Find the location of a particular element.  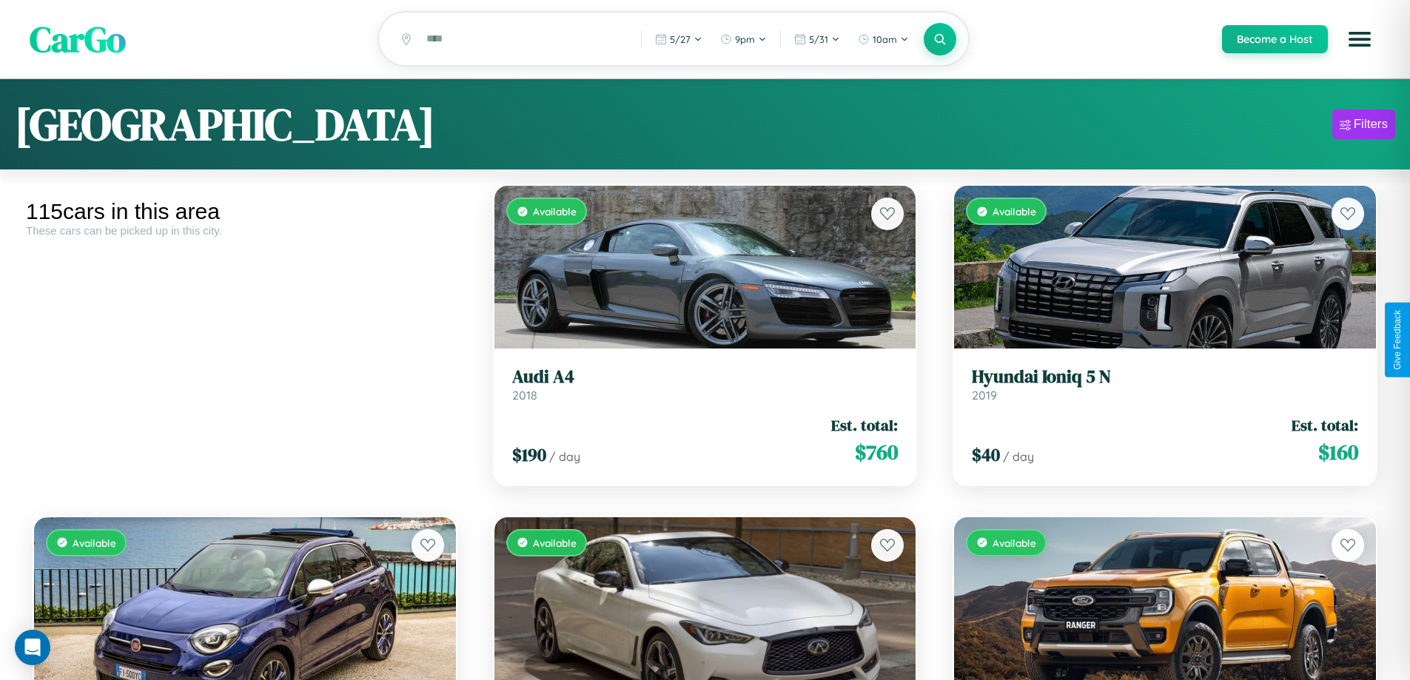

button: Filters is located at coordinates (1364, 124).